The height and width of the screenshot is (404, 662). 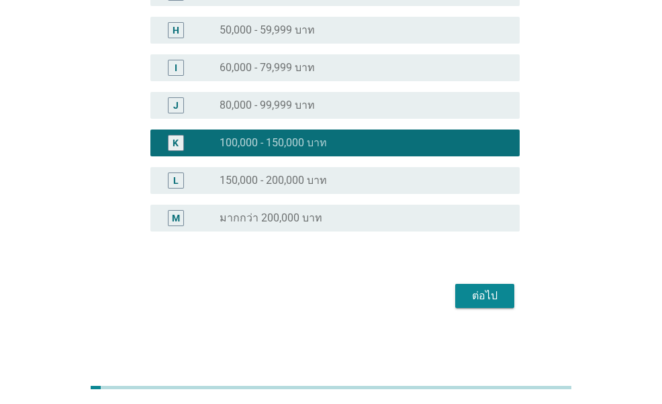 I want to click on button: ต่อไป, so click(x=485, y=296).